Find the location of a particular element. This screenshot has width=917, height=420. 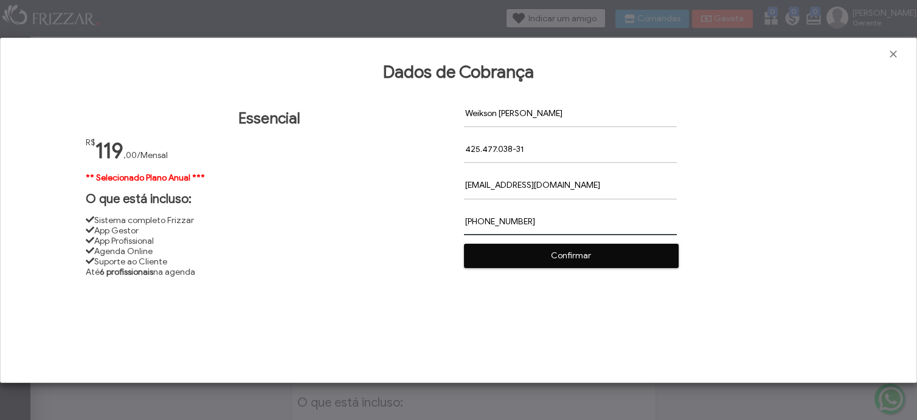

input: Email is located at coordinates (571, 185).